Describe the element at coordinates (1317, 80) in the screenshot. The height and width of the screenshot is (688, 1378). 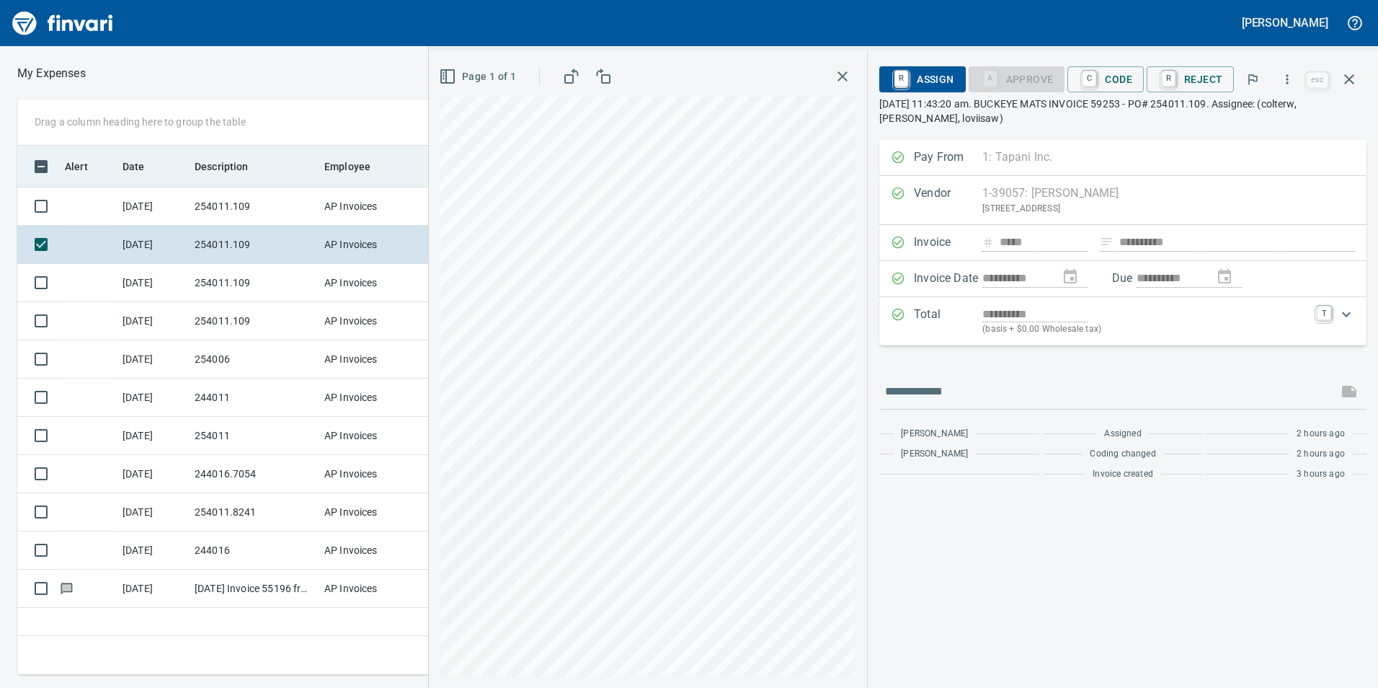
I see `a: esc` at that location.